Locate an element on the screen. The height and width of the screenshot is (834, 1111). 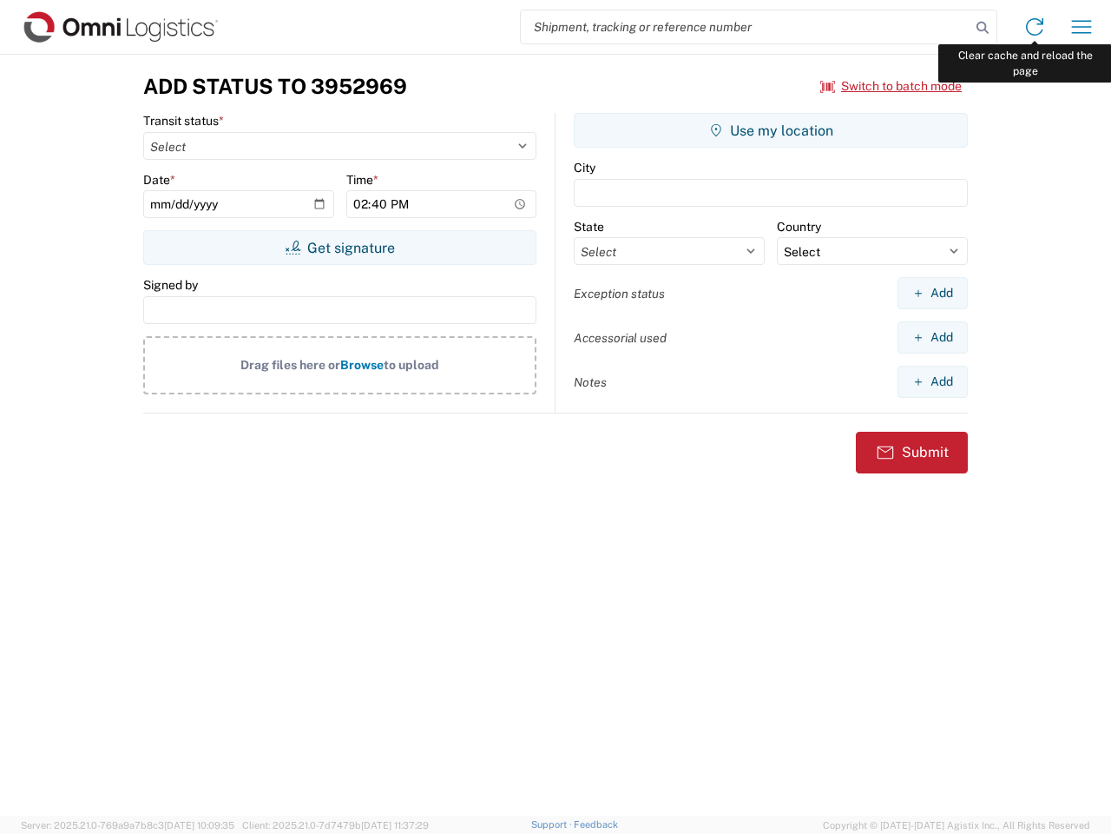
span: Client: 2025.21.0-7d7479b is located at coordinates (335, 825).